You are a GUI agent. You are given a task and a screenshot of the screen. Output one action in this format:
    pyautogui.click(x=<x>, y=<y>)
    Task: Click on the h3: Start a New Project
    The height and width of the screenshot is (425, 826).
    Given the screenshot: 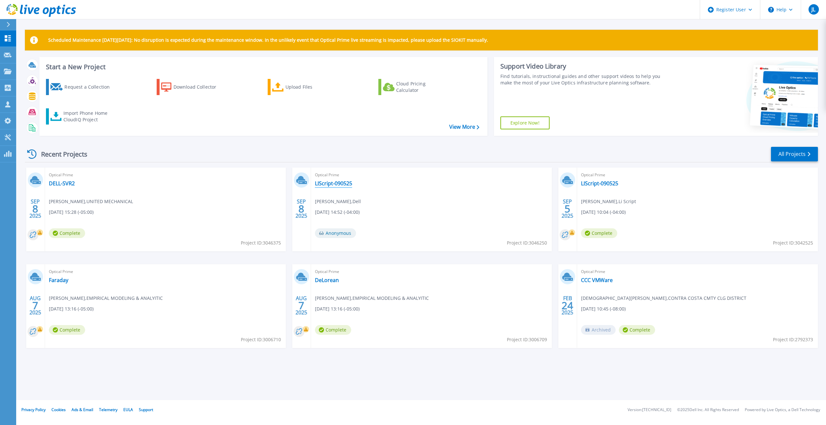 What is the action you would take?
    pyautogui.click(x=263, y=67)
    